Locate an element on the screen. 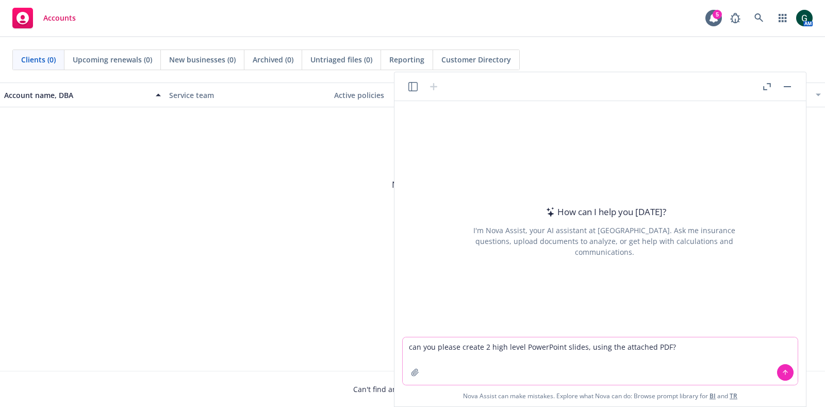 This screenshot has width=825, height=407. textarea: can you please create 2 high level PowerPoint slides, using the attached PDF? is located at coordinates (600, 361).